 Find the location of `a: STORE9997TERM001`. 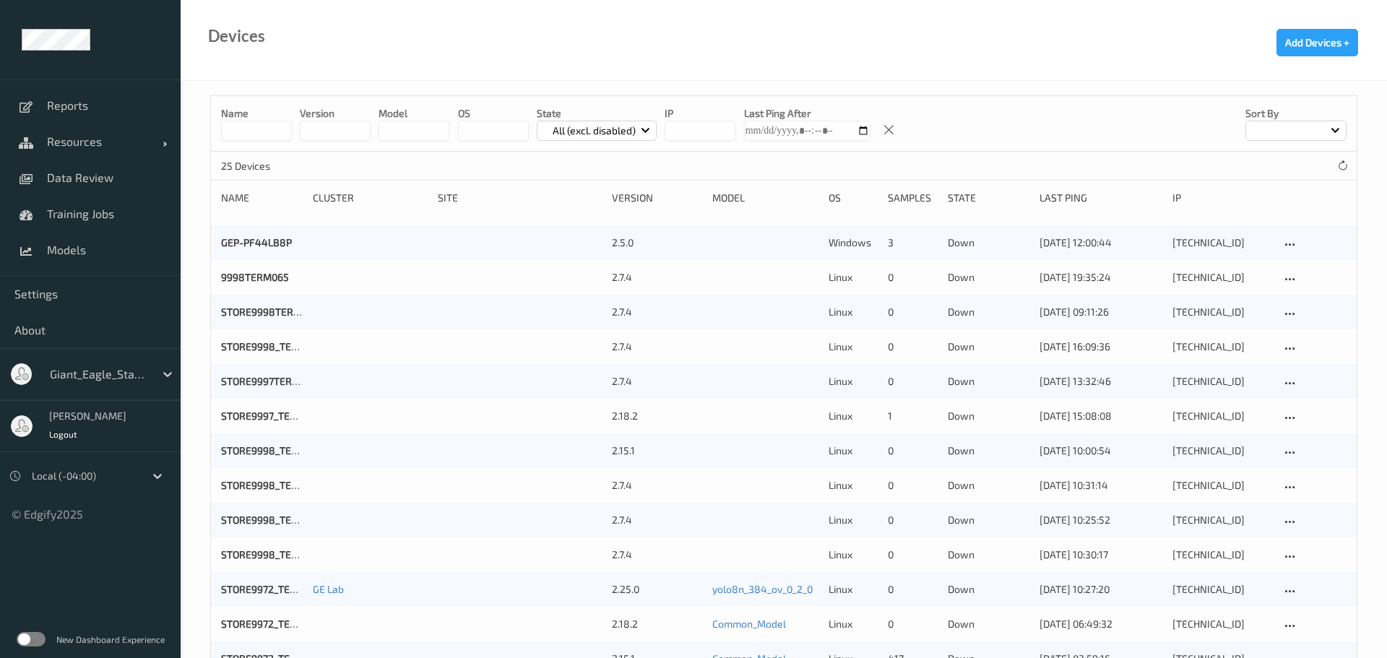

a: STORE9997TERM001 is located at coordinates (269, 381).